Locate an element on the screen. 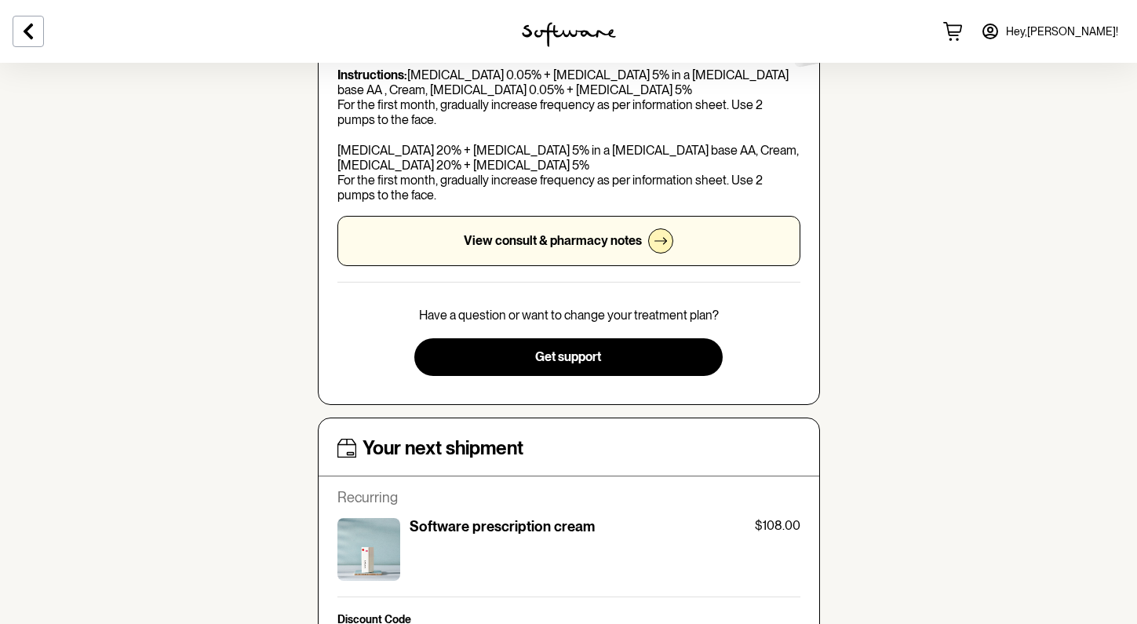  button: Get support is located at coordinates (568, 357).